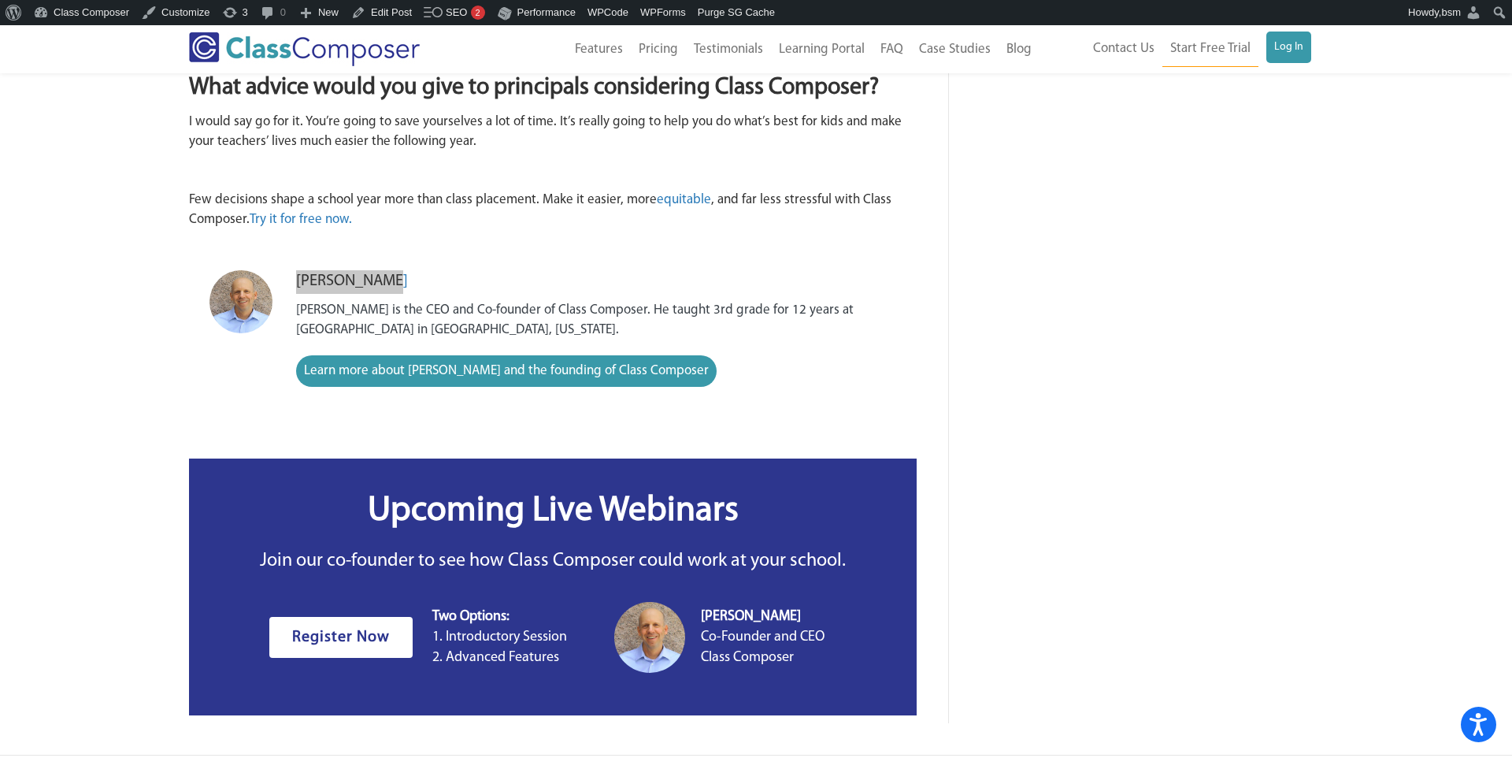 The height and width of the screenshot is (758, 1512). Describe the element at coordinates (506, 371) in the screenshot. I see `a: Website` at that location.